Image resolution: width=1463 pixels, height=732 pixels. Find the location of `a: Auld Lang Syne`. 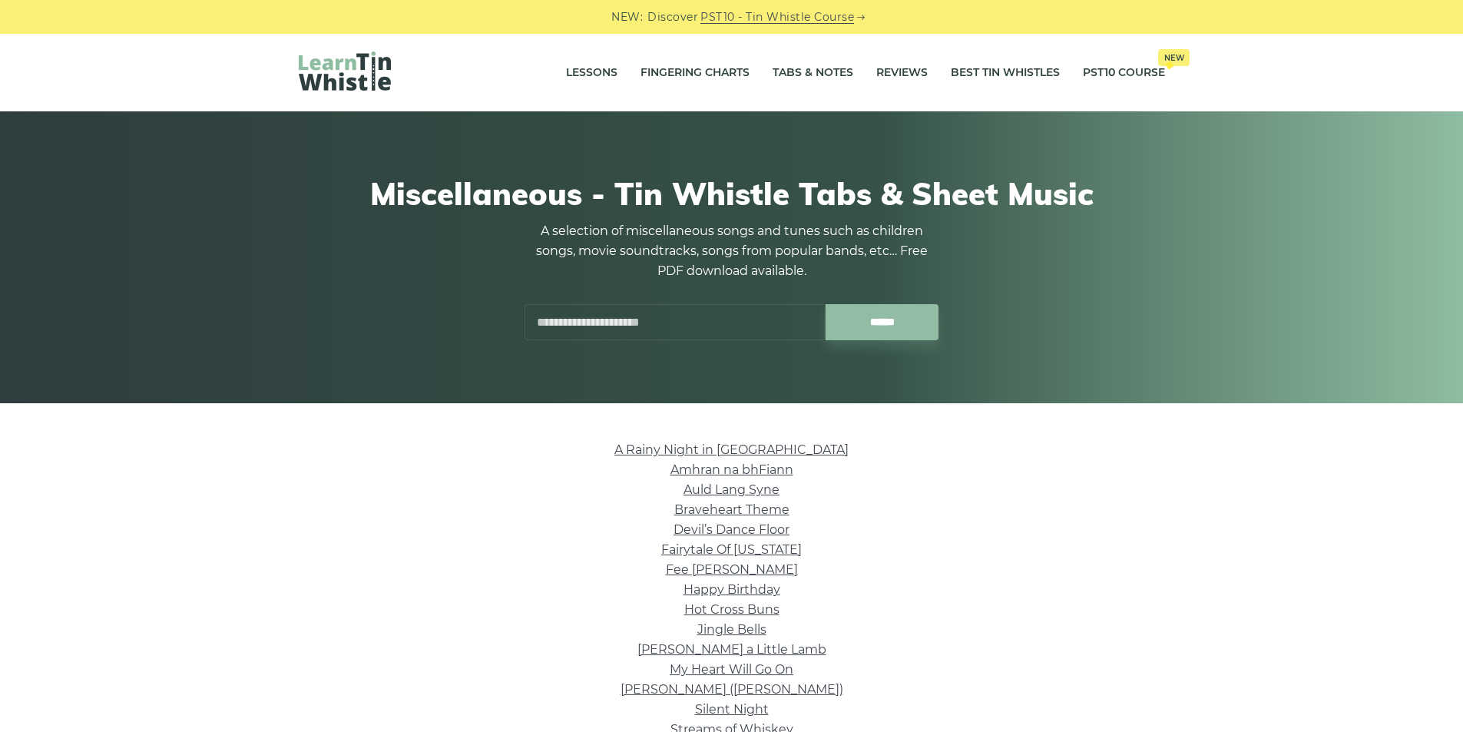

a: Auld Lang Syne is located at coordinates (731, 489).